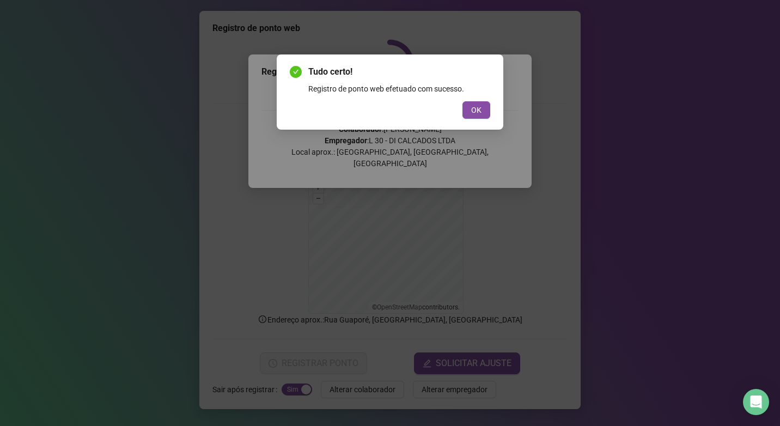 This screenshot has width=780, height=426. What do you see at coordinates (296, 72) in the screenshot?
I see `span: check-circle` at bounding box center [296, 72].